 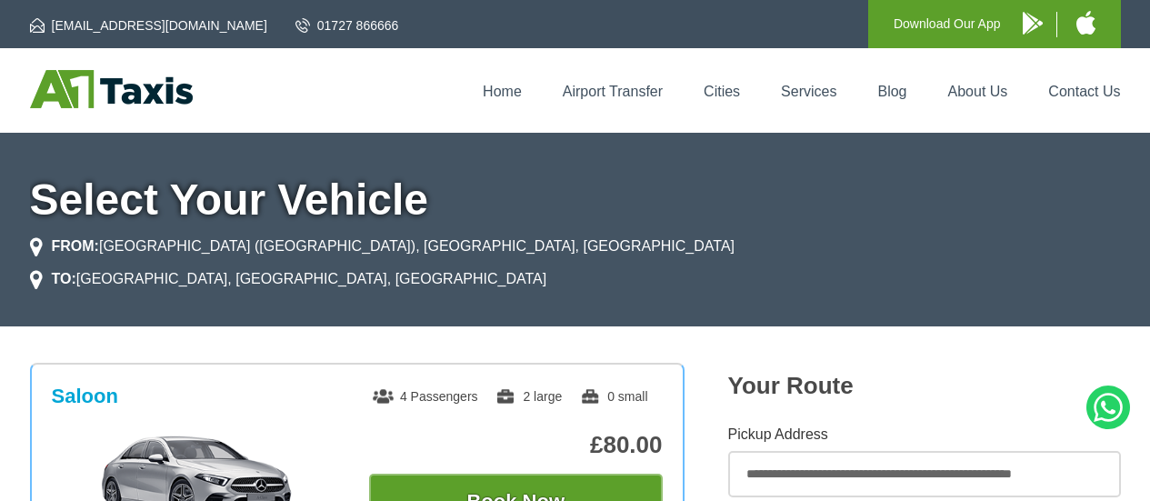 What do you see at coordinates (1033, 23) in the screenshot?
I see `img: A1 Taxis Android App` at bounding box center [1033, 23].